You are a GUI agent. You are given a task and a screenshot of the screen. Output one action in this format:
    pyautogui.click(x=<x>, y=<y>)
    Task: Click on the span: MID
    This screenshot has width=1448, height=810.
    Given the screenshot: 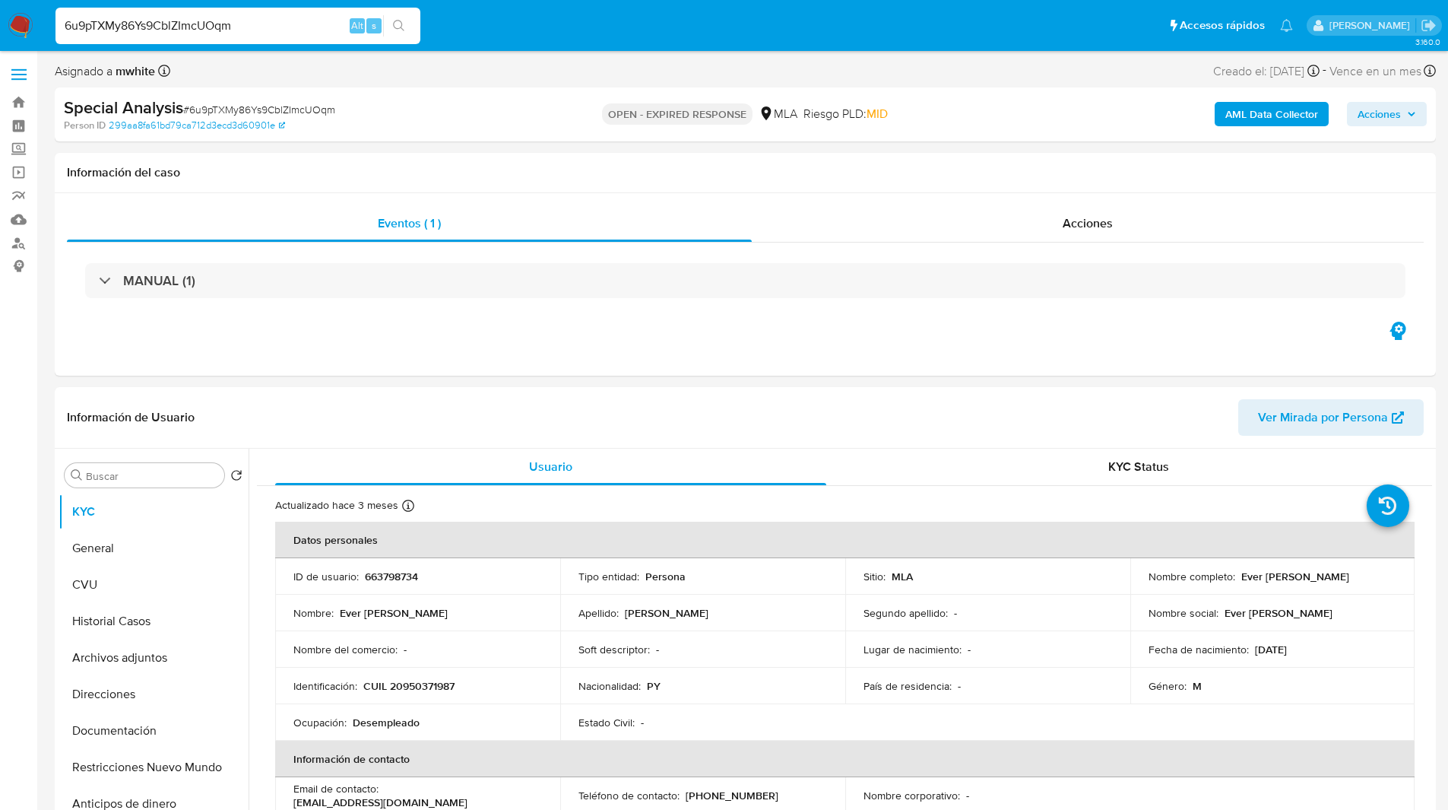 What is the action you would take?
    pyautogui.click(x=877, y=113)
    